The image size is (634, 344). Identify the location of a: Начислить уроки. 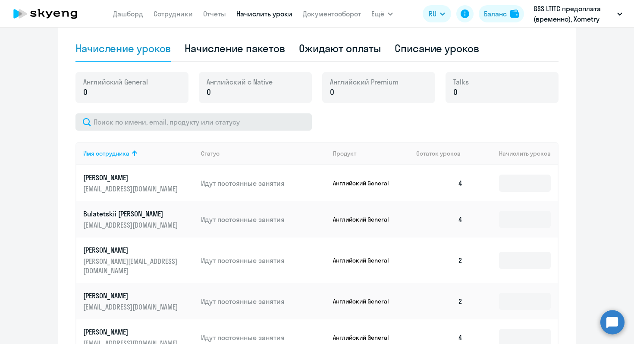
(264, 14).